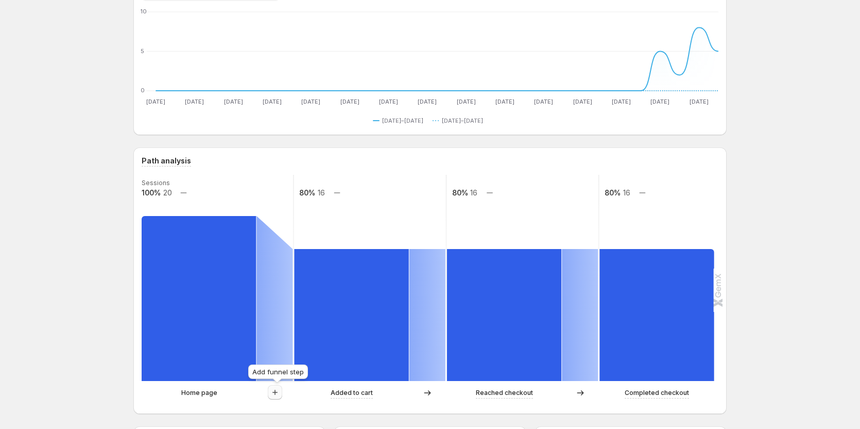 The width and height of the screenshot is (860, 429). Describe the element at coordinates (199, 392) in the screenshot. I see `p: Home page` at that location.